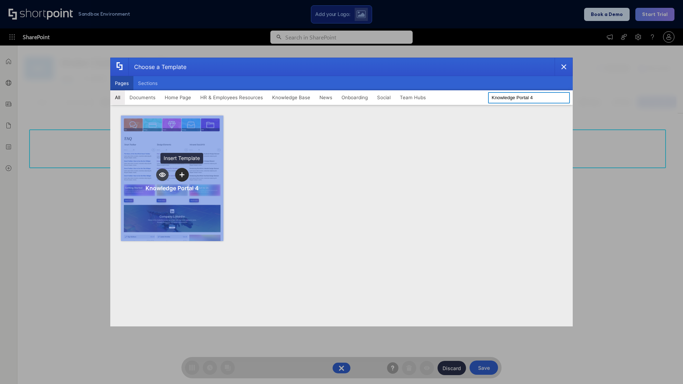 The height and width of the screenshot is (384, 683). Describe the element at coordinates (232, 97) in the screenshot. I see `button: HR & Employees Resources` at that location.